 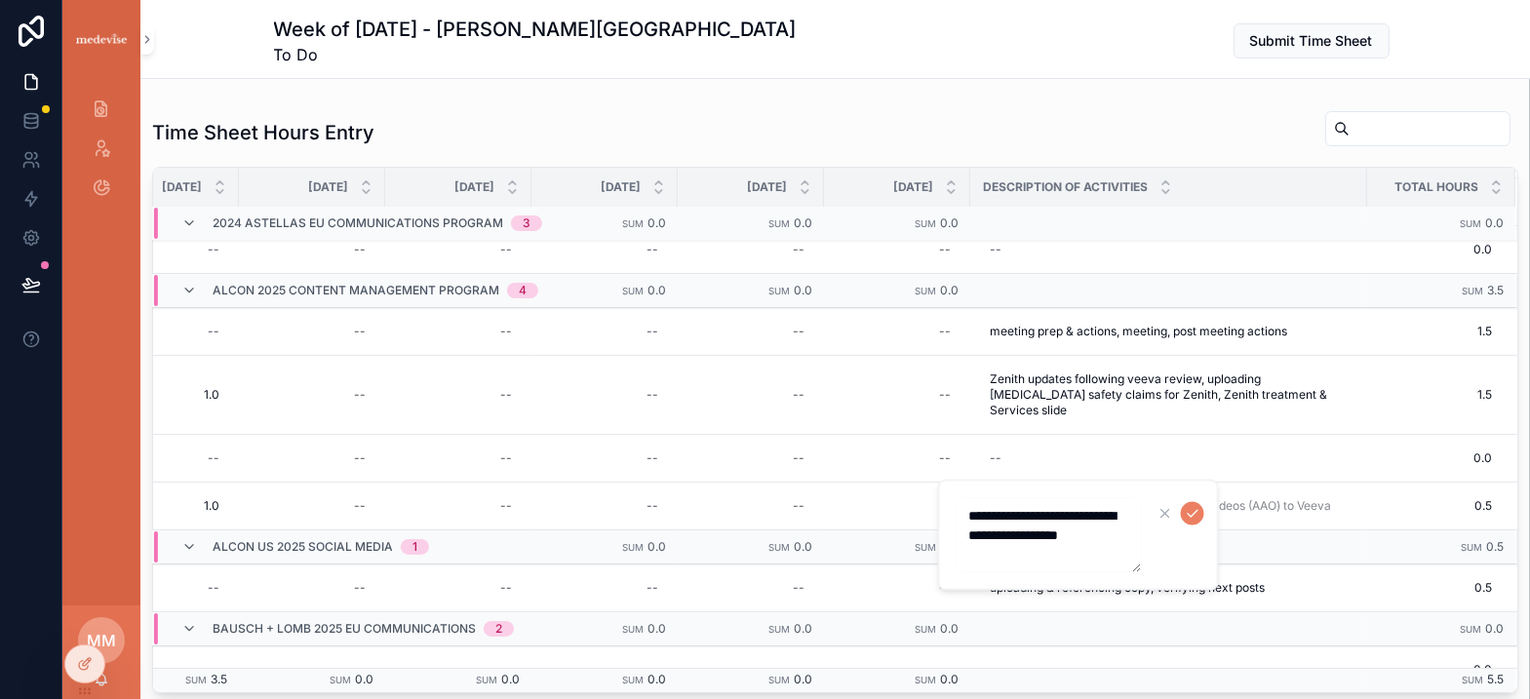 I want to click on div: 4, so click(x=523, y=291).